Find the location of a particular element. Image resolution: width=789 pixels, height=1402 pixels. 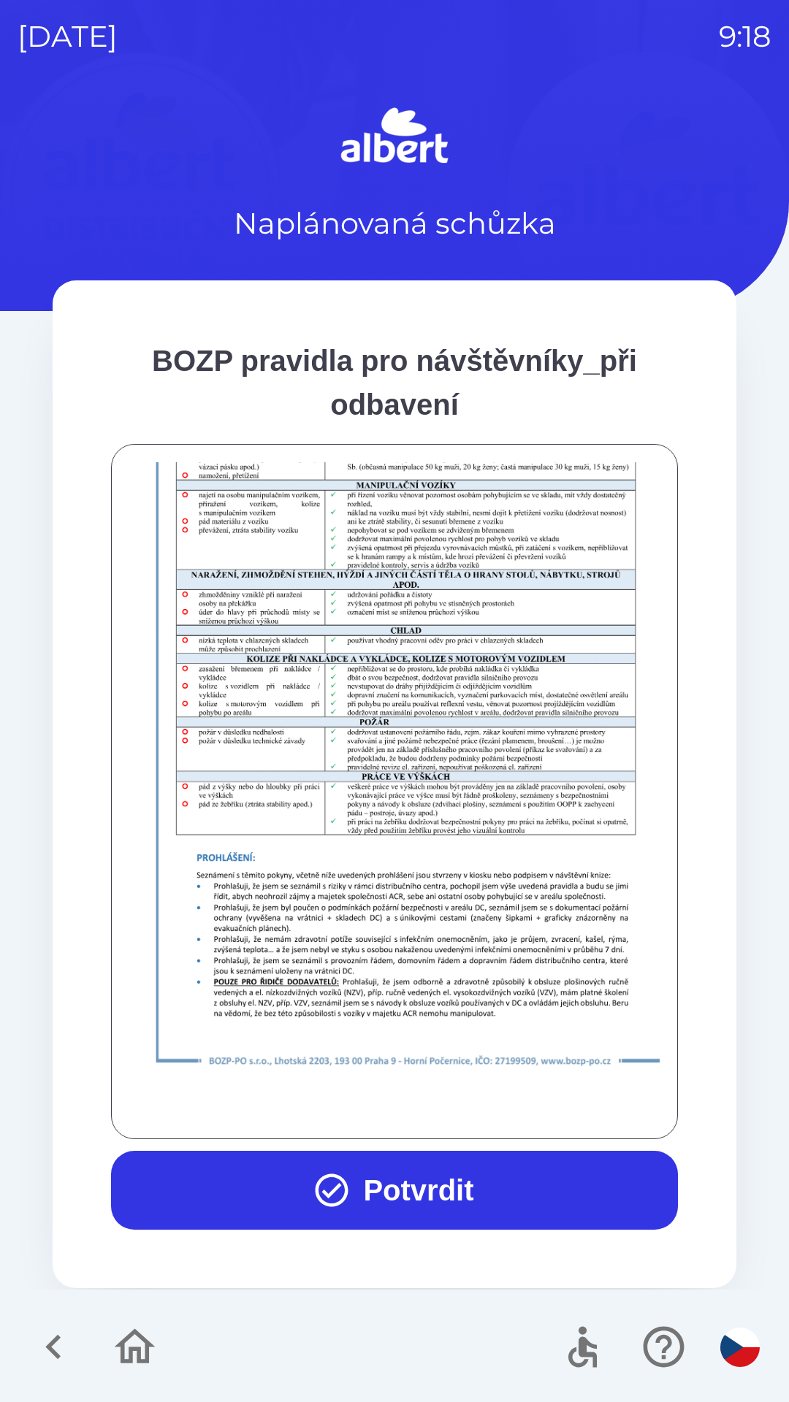

img: cs flag is located at coordinates (740, 1347).